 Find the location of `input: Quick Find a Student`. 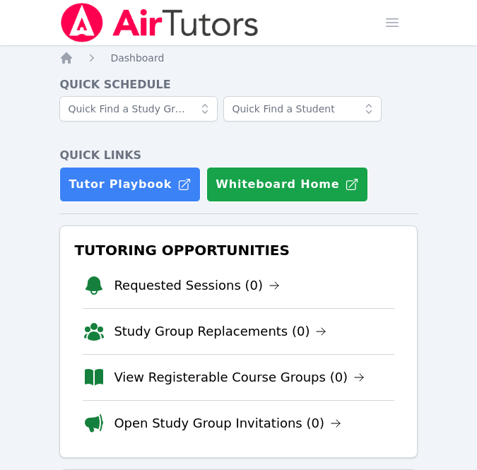

input: Quick Find a Student is located at coordinates (303, 109).